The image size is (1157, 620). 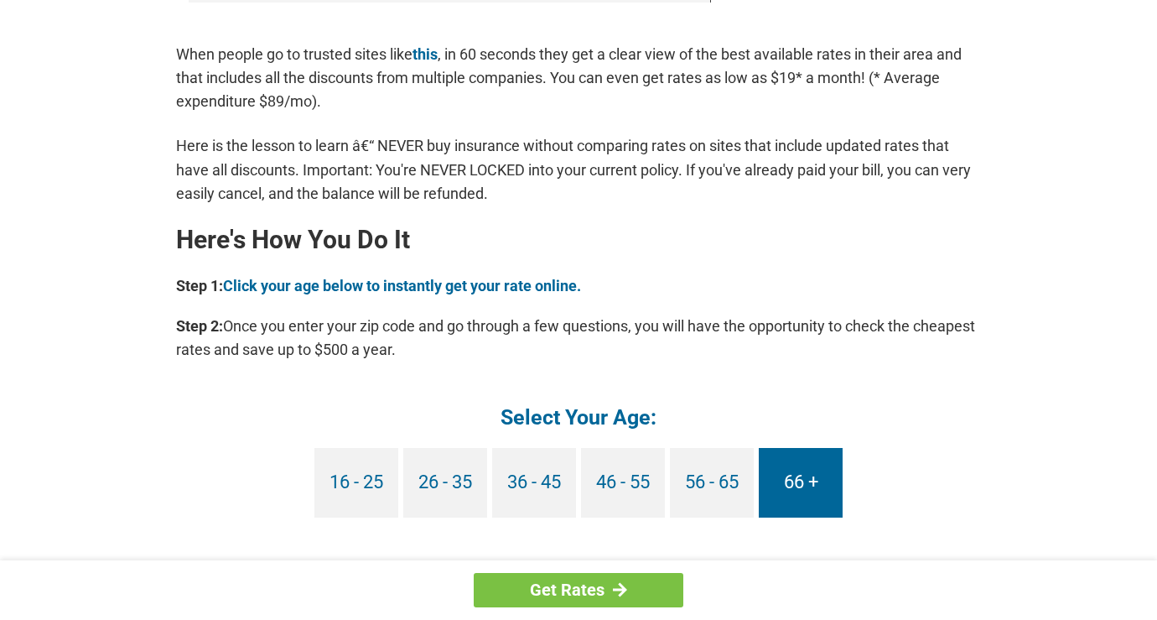 What do you see at coordinates (578, 240) in the screenshot?
I see `h2: Here's How You Do It` at bounding box center [578, 240].